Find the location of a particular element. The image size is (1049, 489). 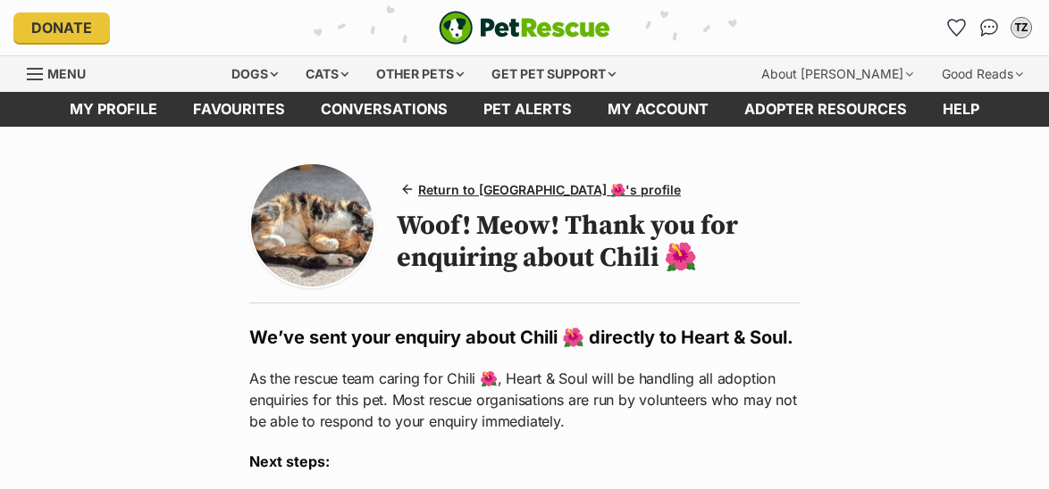

a: conversations is located at coordinates (384, 109).